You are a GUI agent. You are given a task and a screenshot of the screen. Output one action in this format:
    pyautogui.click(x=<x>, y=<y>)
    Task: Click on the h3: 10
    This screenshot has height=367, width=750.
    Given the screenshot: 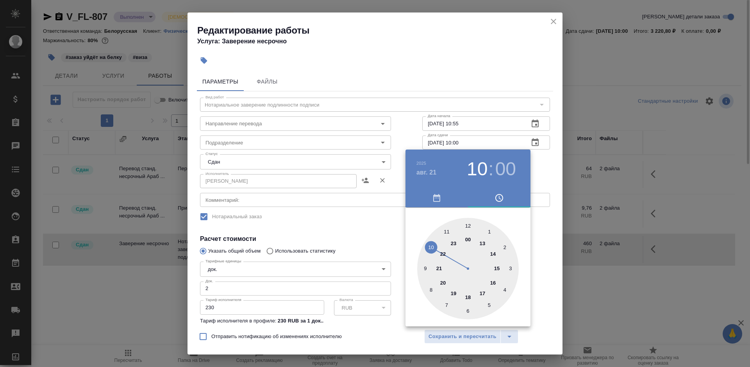 What is the action you would take?
    pyautogui.click(x=477, y=169)
    